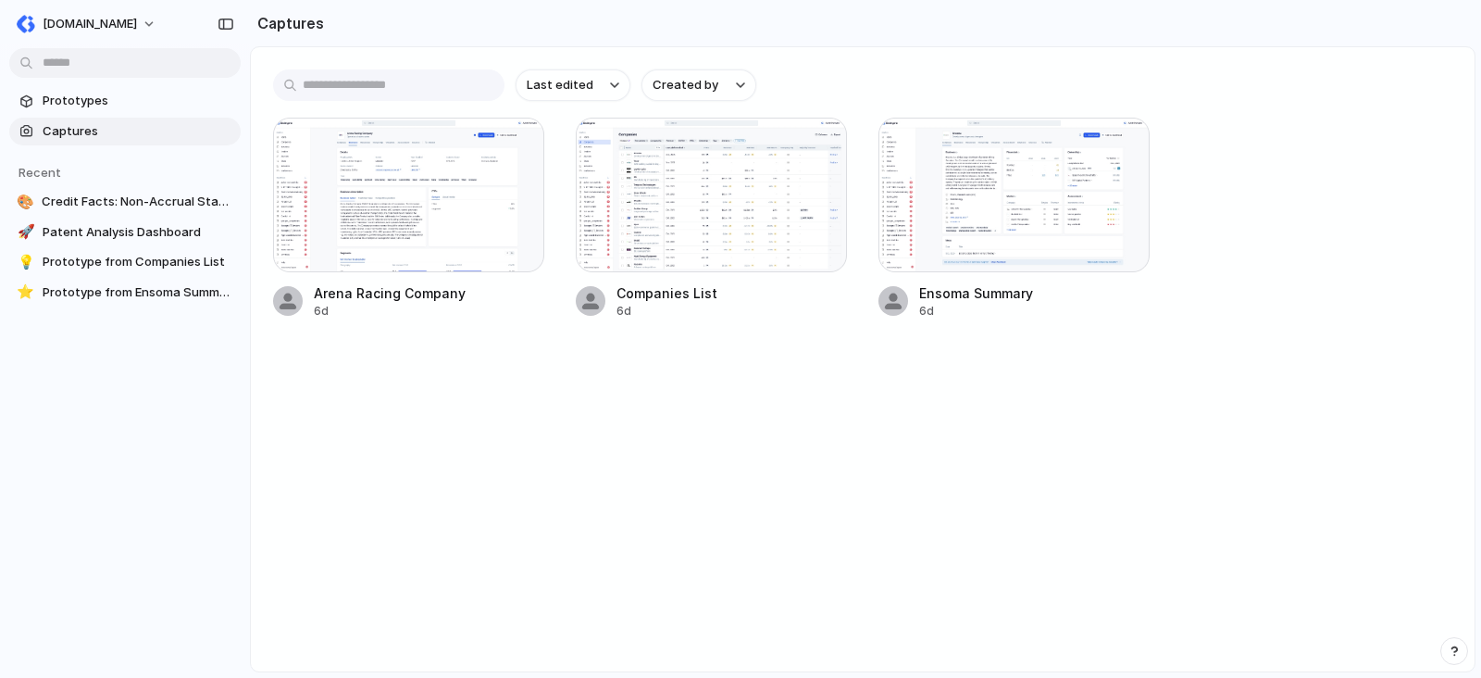 Image resolution: width=1481 pixels, height=678 pixels. I want to click on a: ⭐Prototype from Ensoma Summary, so click(125, 293).